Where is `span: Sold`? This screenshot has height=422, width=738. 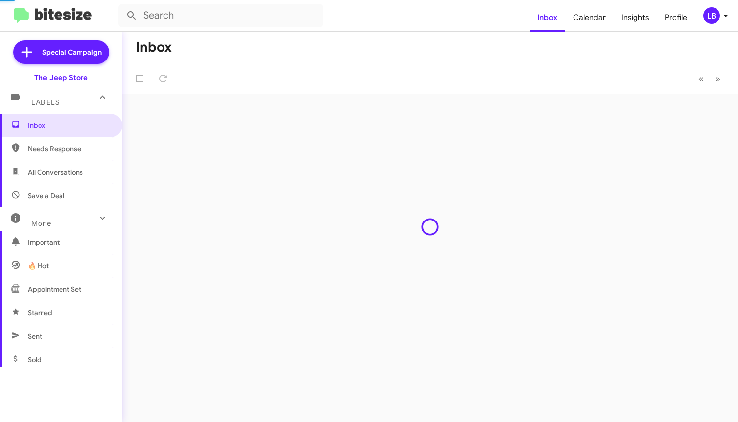 span: Sold is located at coordinates (35, 360).